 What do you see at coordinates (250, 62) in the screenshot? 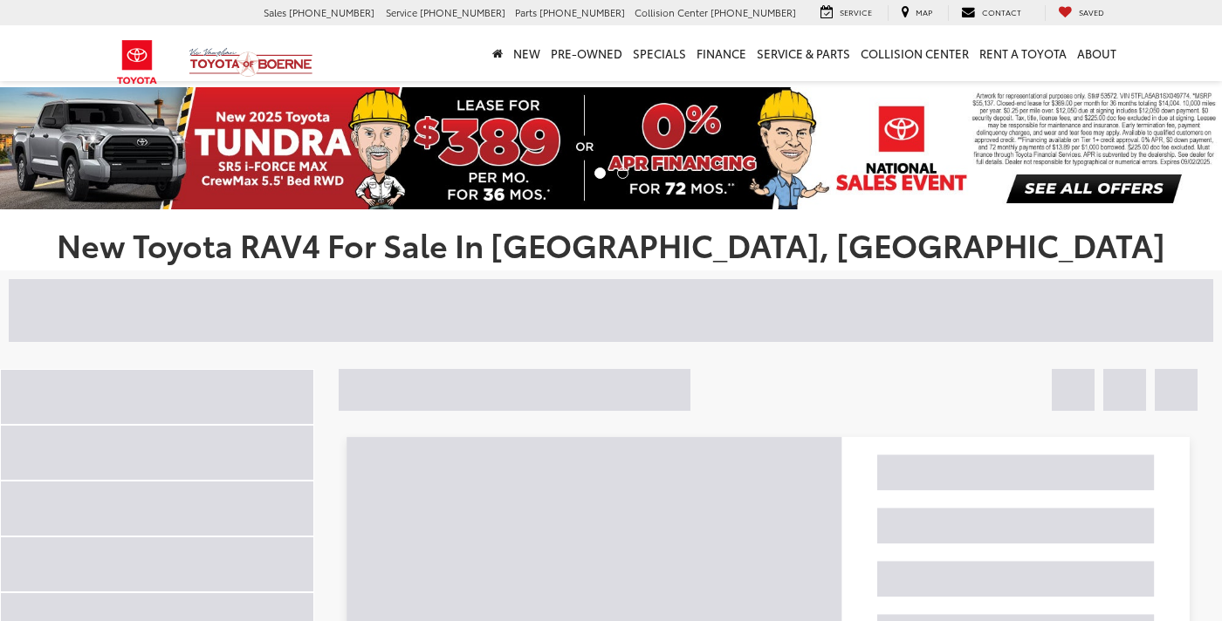
I see `img: Vic Vaughan Toyota of Boerne` at bounding box center [250, 62].